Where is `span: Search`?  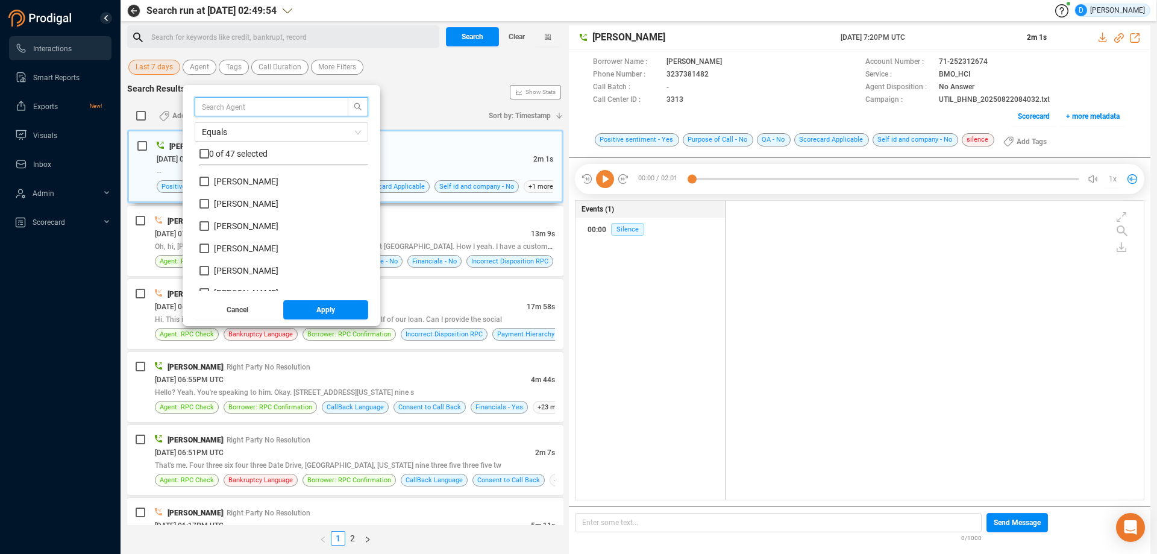 span: Search is located at coordinates (472, 37).